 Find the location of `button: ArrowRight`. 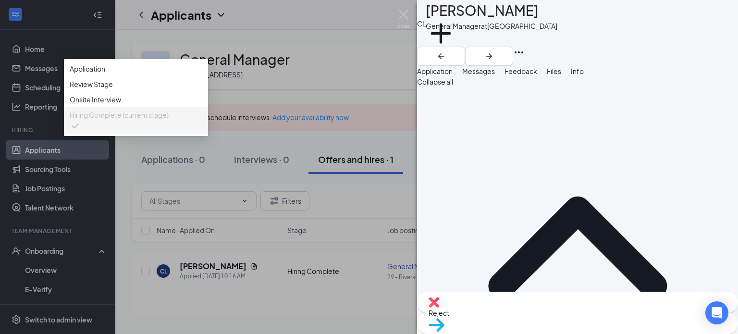

button: ArrowRight is located at coordinates (489, 56).